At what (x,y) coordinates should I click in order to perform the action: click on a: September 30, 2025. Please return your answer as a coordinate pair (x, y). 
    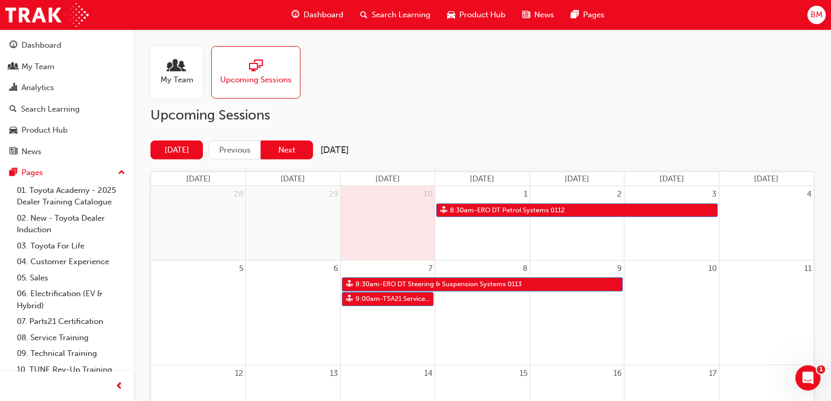
    Looking at the image, I should click on (428, 194).